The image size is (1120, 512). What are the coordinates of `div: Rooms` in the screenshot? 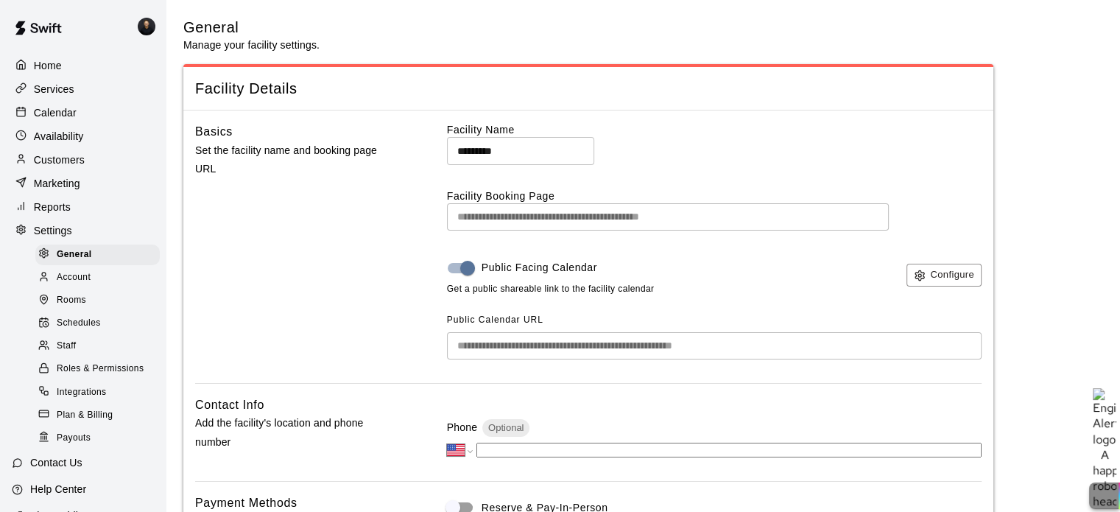 It's located at (97, 301).